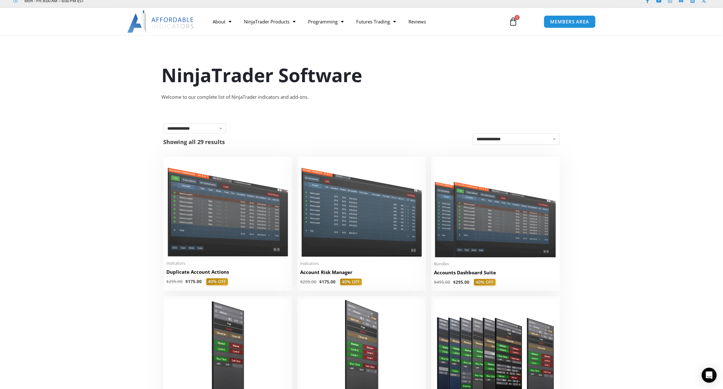 The height and width of the screenshot is (389, 723). What do you see at coordinates (417, 22) in the screenshot?
I see `a: Reviews` at bounding box center [417, 22].